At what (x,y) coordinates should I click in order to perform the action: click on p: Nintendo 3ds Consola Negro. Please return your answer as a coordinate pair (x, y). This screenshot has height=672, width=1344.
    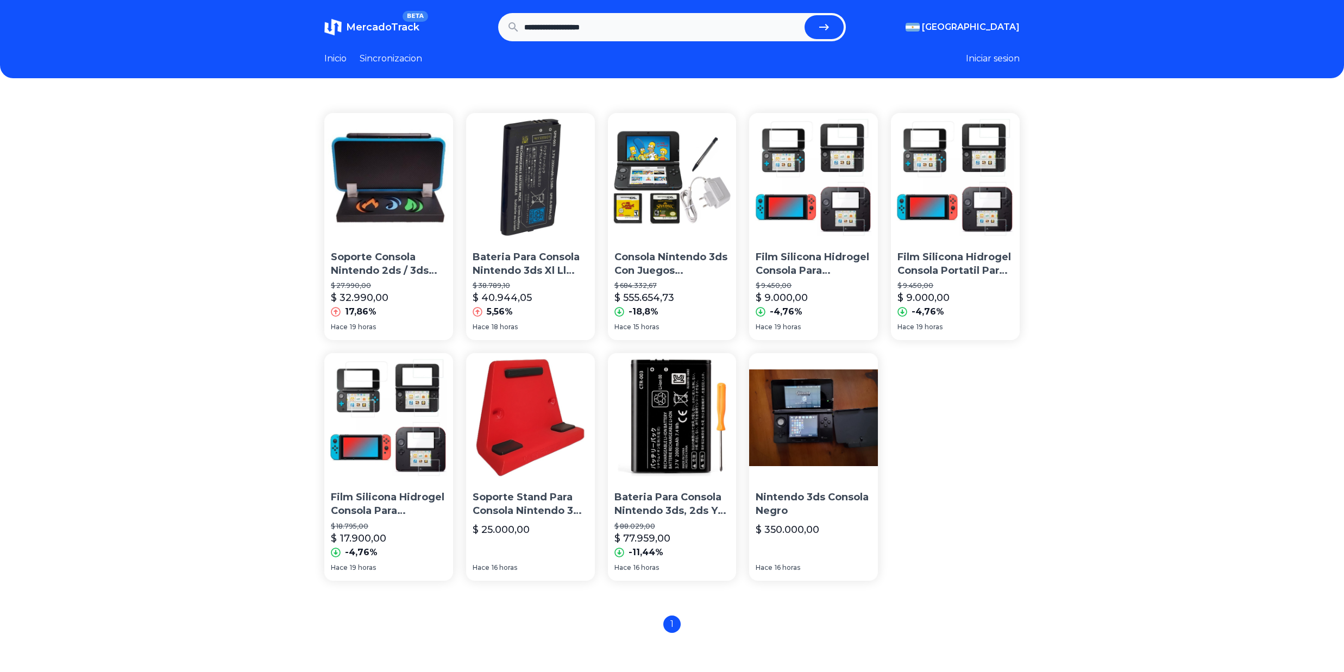
    Looking at the image, I should click on (813, 504).